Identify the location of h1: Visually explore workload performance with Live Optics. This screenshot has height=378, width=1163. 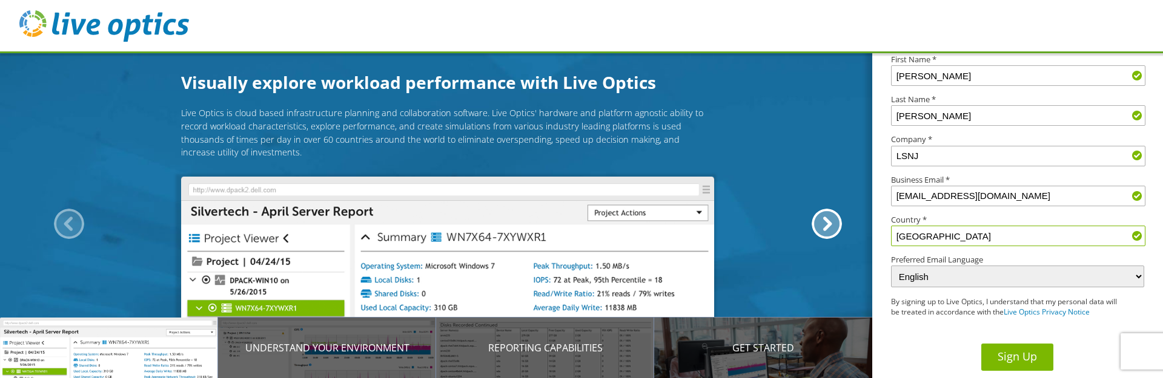
(447, 82).